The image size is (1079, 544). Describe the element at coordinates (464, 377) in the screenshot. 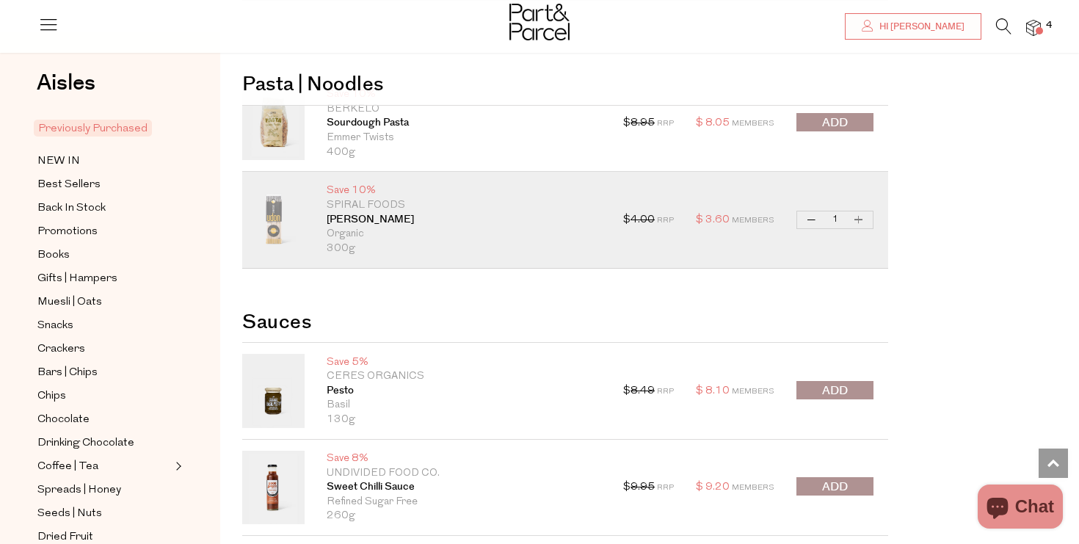

I see `p: Ceres Organics` at that location.